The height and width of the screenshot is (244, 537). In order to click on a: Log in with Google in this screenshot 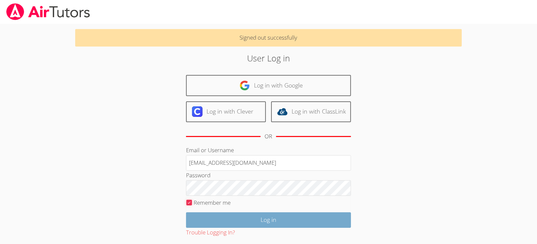, I will do `click(268, 85)`.